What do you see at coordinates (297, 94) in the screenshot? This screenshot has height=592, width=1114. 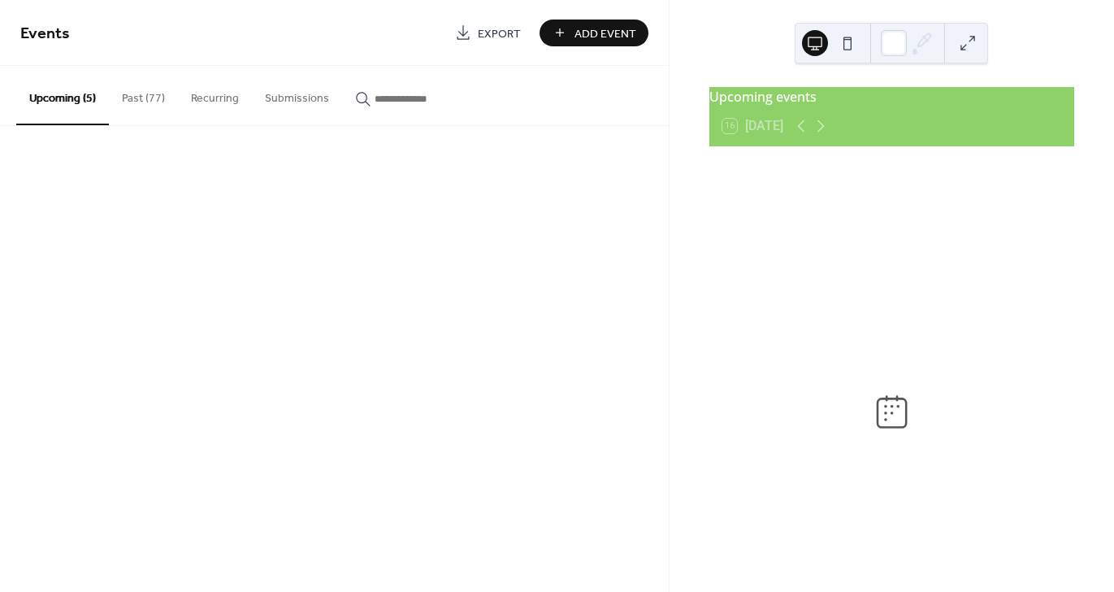 I see `button: Submissions` at bounding box center [297, 94].